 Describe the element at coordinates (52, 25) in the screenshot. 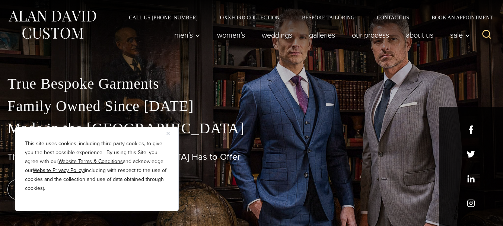

I see `img: Alan David Custom` at that location.